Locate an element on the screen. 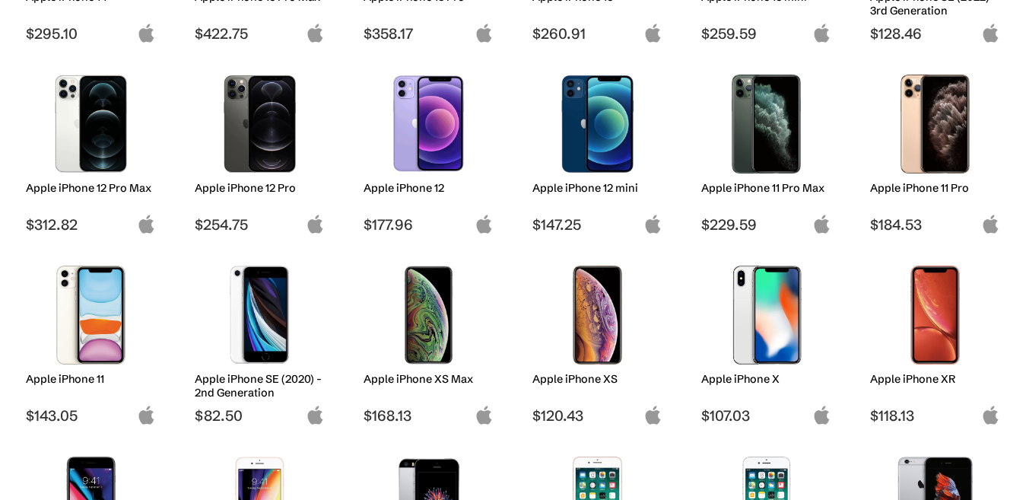 This screenshot has height=500, width=1026. span: $128.46 is located at coordinates (935, 33).